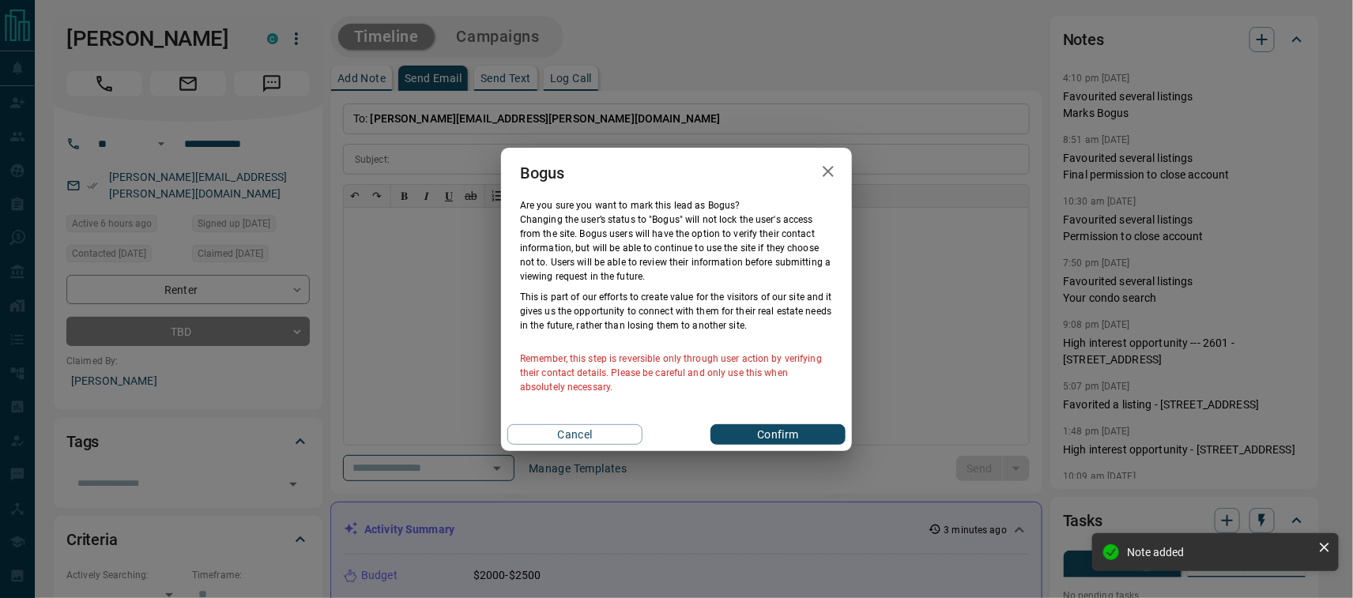  Describe the element at coordinates (676, 311) in the screenshot. I see `p: This is part of our efforts to create value for the visitors of our site and it gives us the oppo...` at that location.